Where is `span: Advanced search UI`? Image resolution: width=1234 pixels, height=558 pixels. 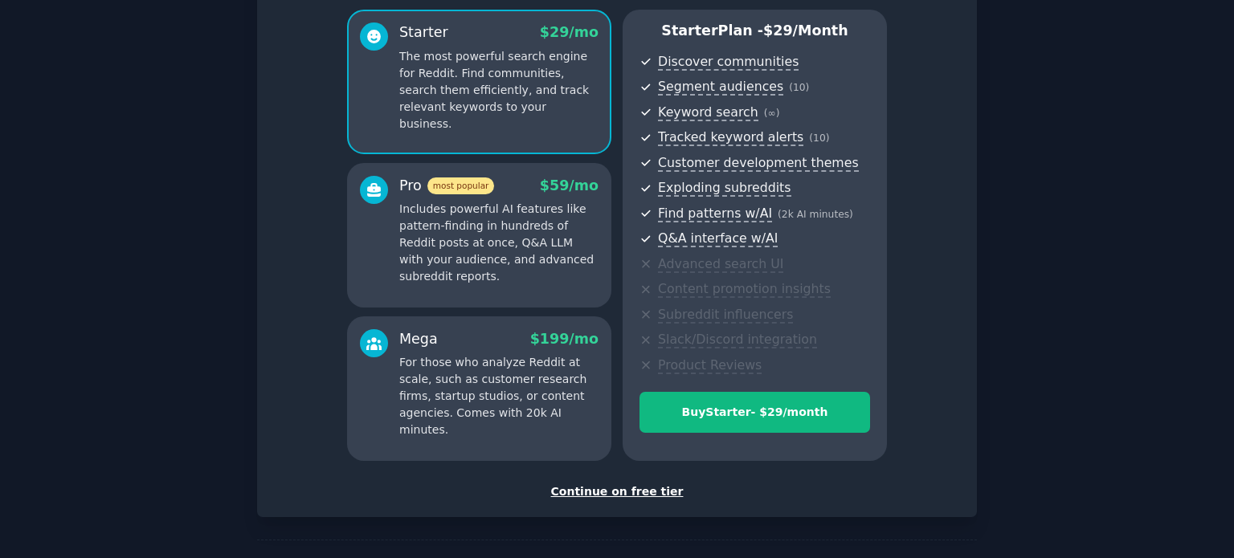 span: Advanced search UI is located at coordinates (721, 264).